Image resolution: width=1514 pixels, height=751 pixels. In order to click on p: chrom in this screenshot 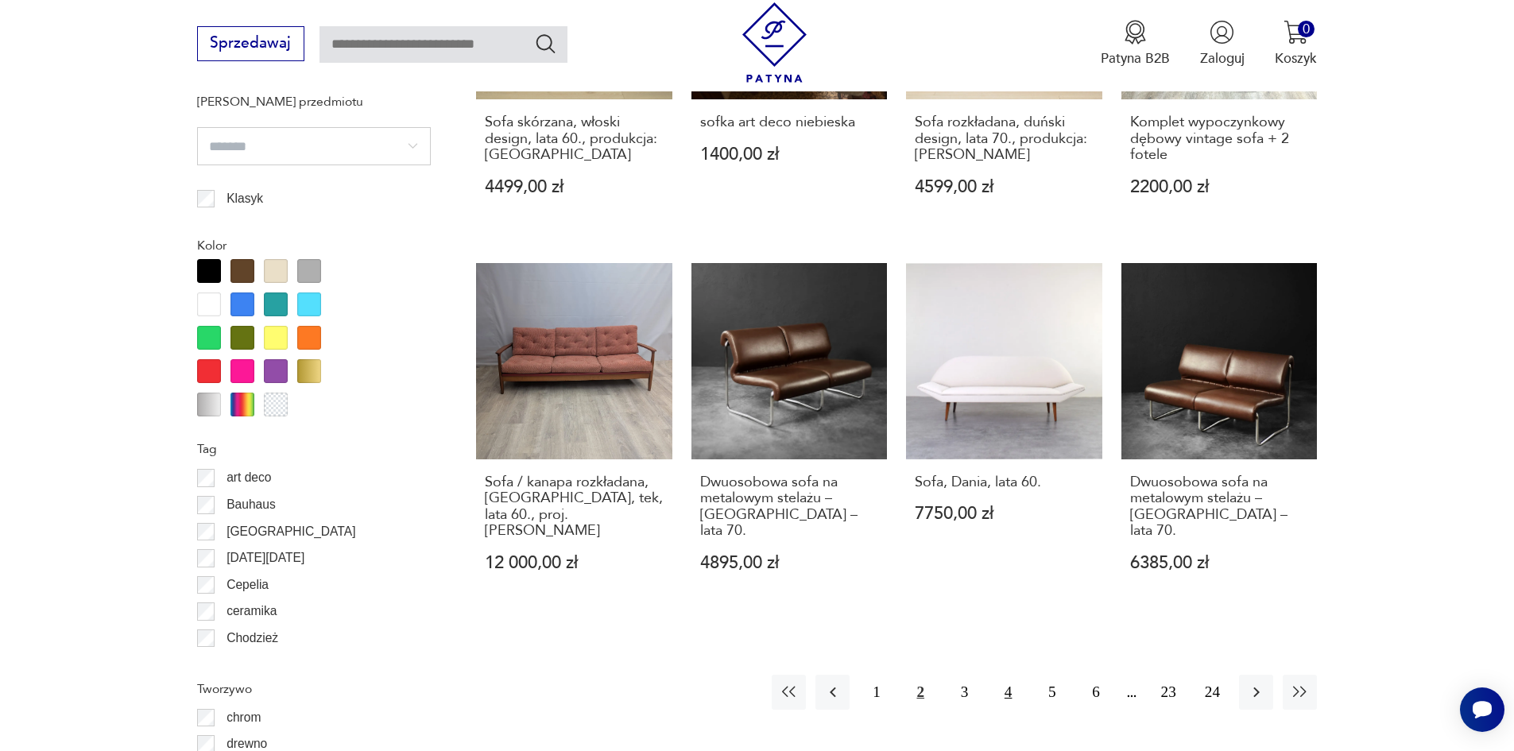, I will do `click(243, 717)`.